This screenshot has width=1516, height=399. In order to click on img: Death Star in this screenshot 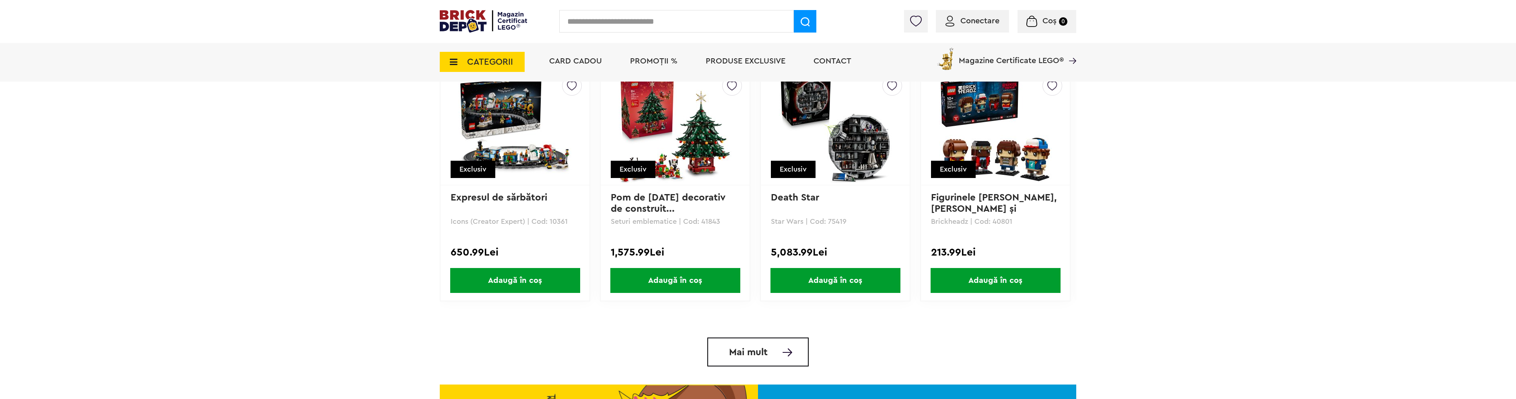, I will do `click(835, 127)`.